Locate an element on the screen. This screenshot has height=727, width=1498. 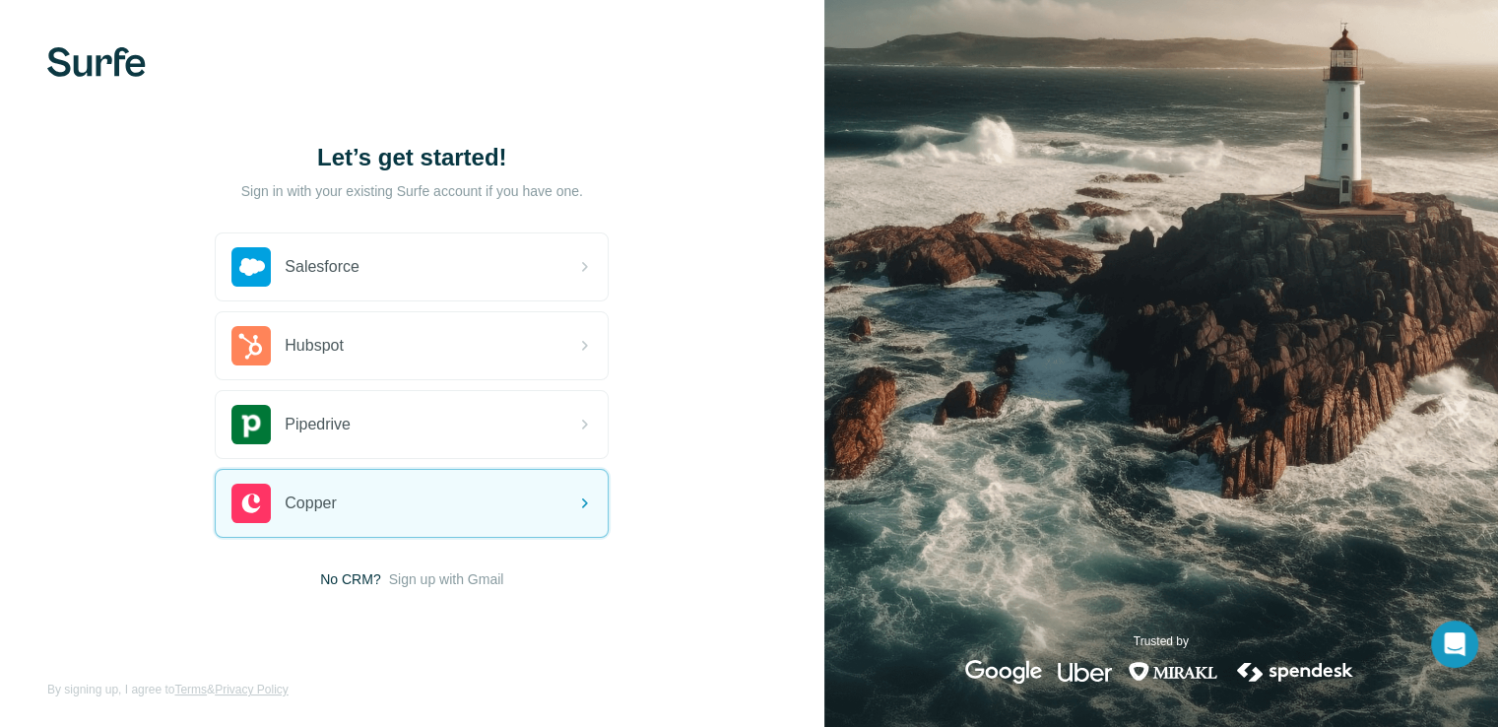
img: salesforce's logo is located at coordinates (251, 267).